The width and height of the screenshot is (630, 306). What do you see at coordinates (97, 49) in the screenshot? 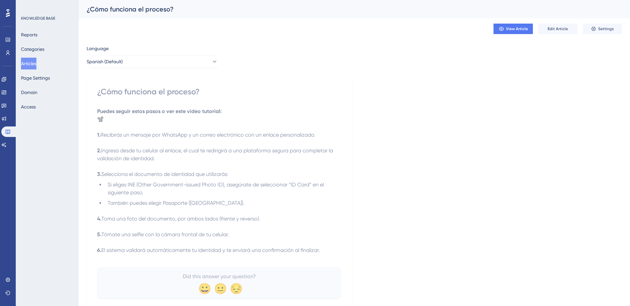
I see `span: Language` at bounding box center [97, 49].